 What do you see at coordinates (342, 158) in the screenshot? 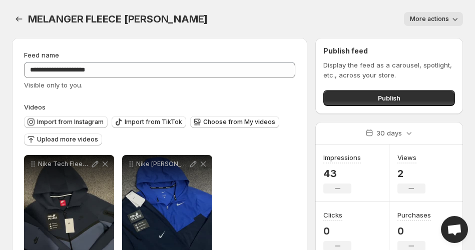
I see `h3: Impressions` at bounding box center [342, 158].